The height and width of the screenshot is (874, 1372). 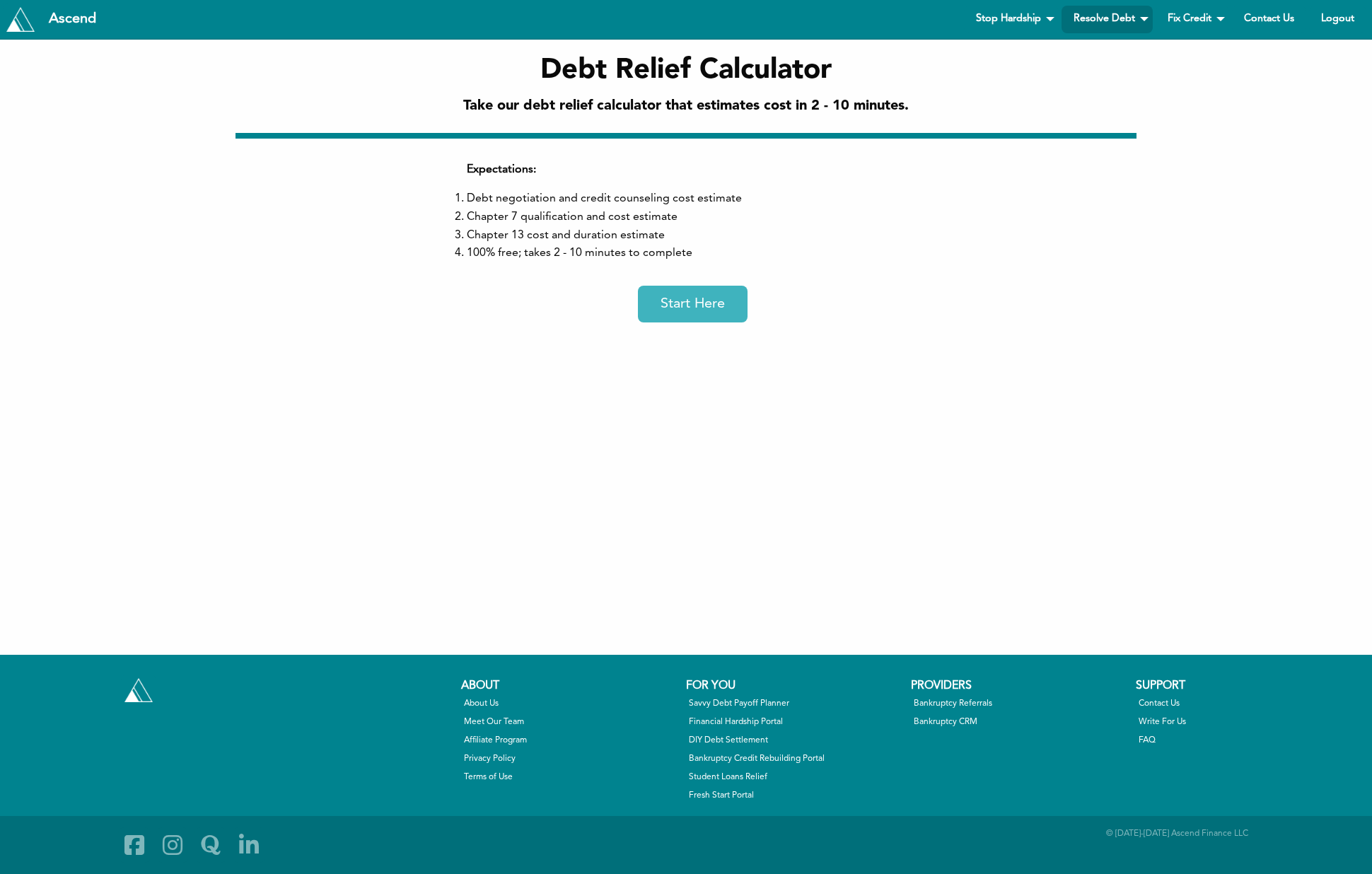 What do you see at coordinates (795, 686) in the screenshot?
I see `div: For You` at bounding box center [795, 686].